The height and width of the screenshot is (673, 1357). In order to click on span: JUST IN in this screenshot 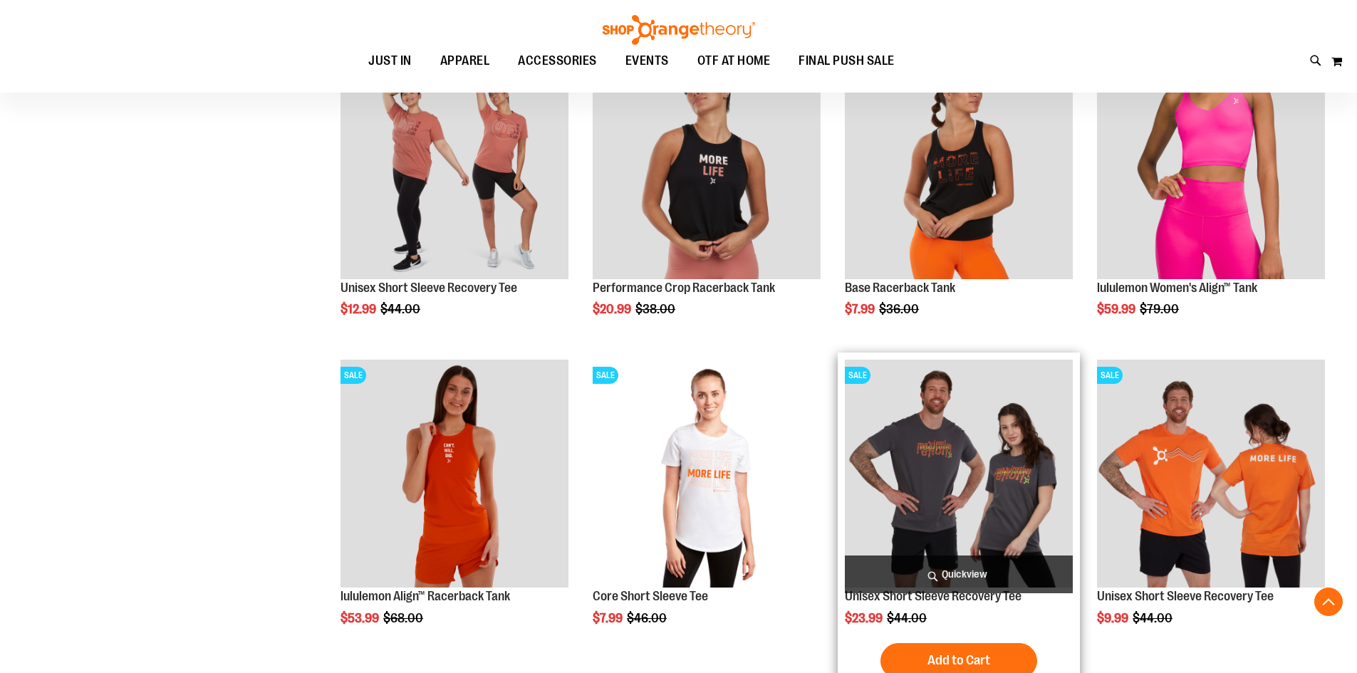, I will do `click(390, 61)`.